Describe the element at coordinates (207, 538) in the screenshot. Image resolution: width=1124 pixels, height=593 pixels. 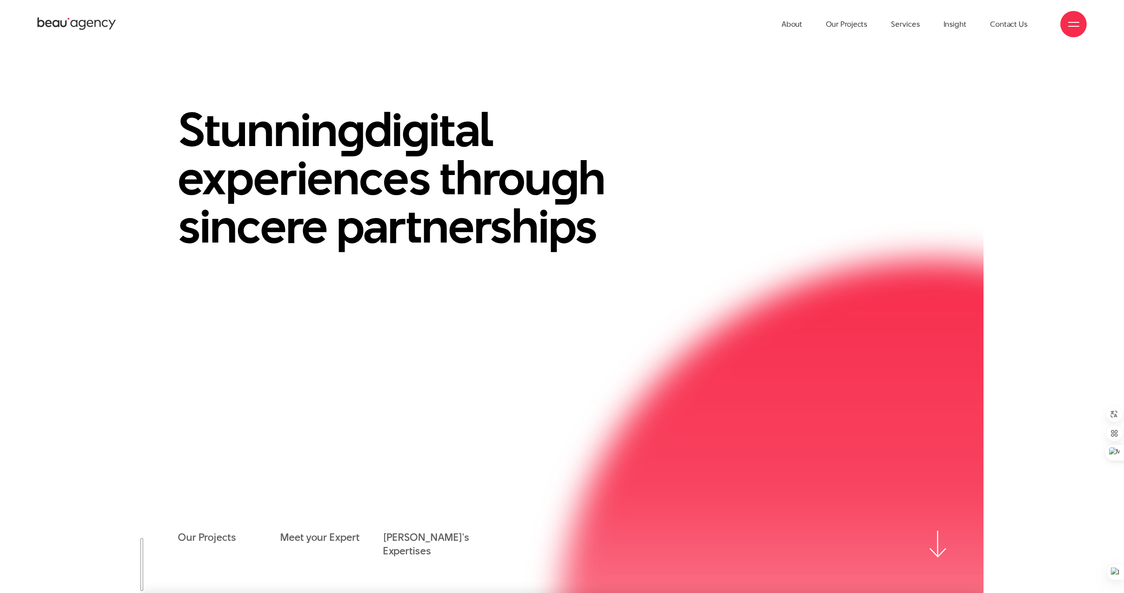
I see `a: Our Projects` at that location.